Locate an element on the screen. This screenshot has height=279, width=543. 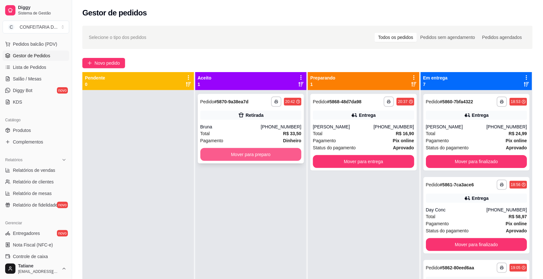
span: plus is located at coordinates (90, 63).